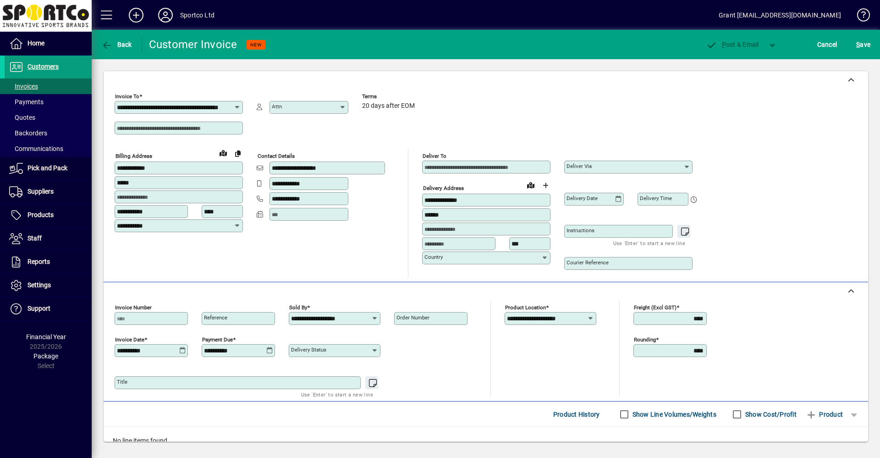 This screenshot has height=458, width=880. What do you see at coordinates (48, 117) in the screenshot?
I see `a: Quotes` at bounding box center [48, 117].